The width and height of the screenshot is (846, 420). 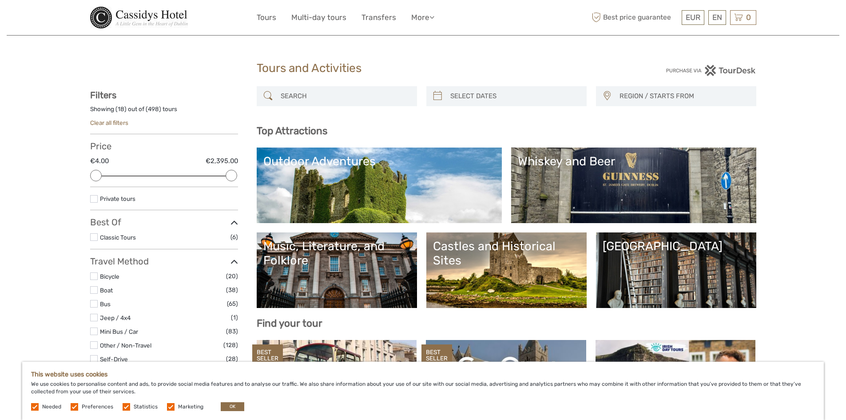 What do you see at coordinates (230, 345) in the screenshot?
I see `span: (128)` at bounding box center [230, 345].